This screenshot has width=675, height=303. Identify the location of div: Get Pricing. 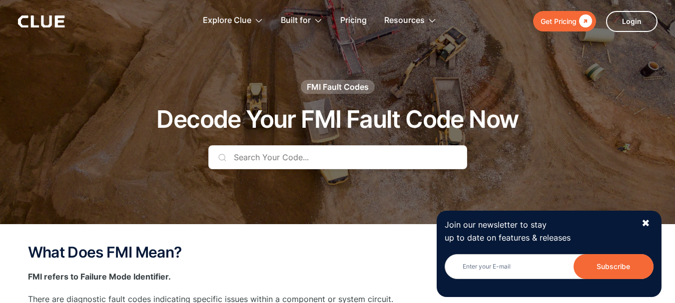
(558, 21).